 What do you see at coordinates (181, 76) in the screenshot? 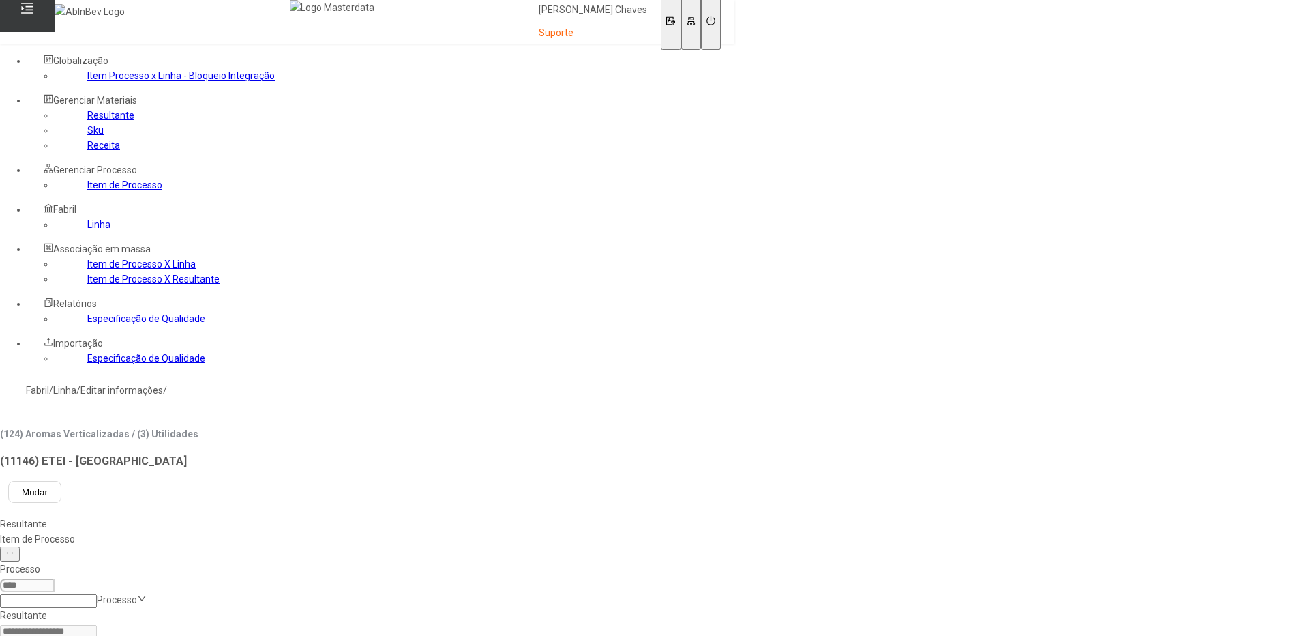
I see `a: Item Processo x Linha - Bloqueio Integração` at bounding box center [181, 76].